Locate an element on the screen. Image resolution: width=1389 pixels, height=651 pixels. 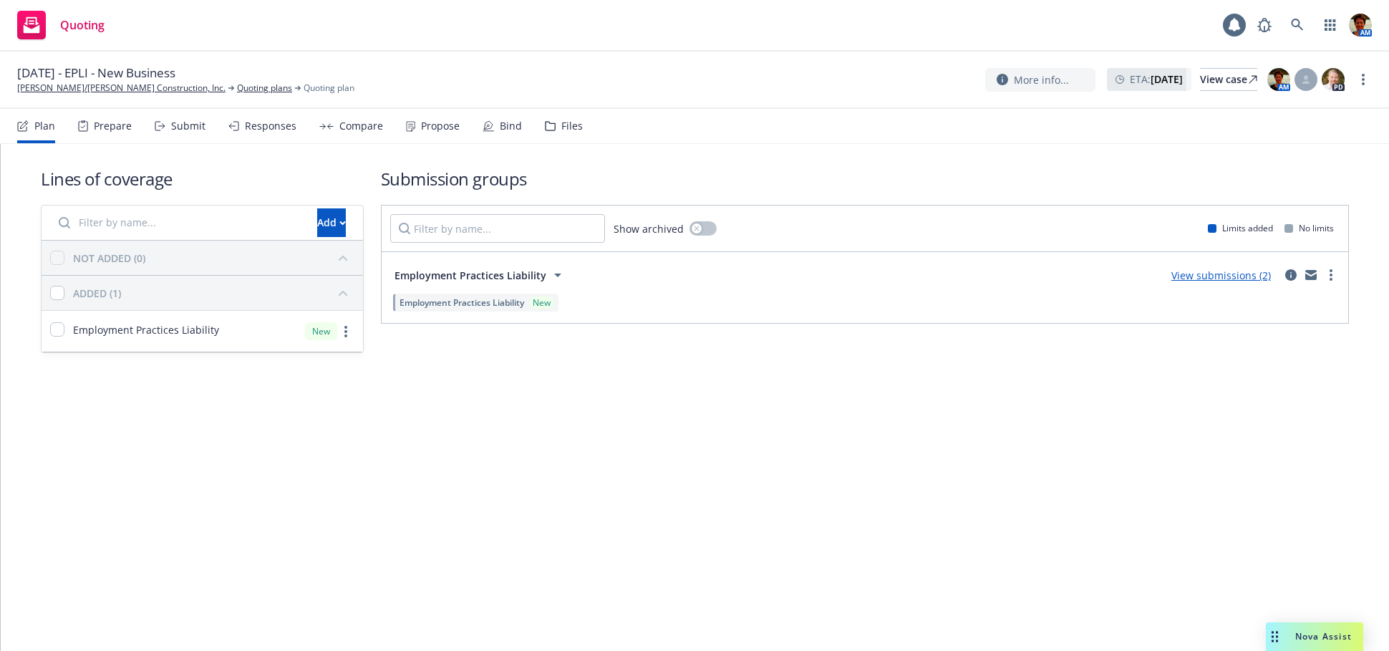
a: Report a Bug is located at coordinates (1264, 25).